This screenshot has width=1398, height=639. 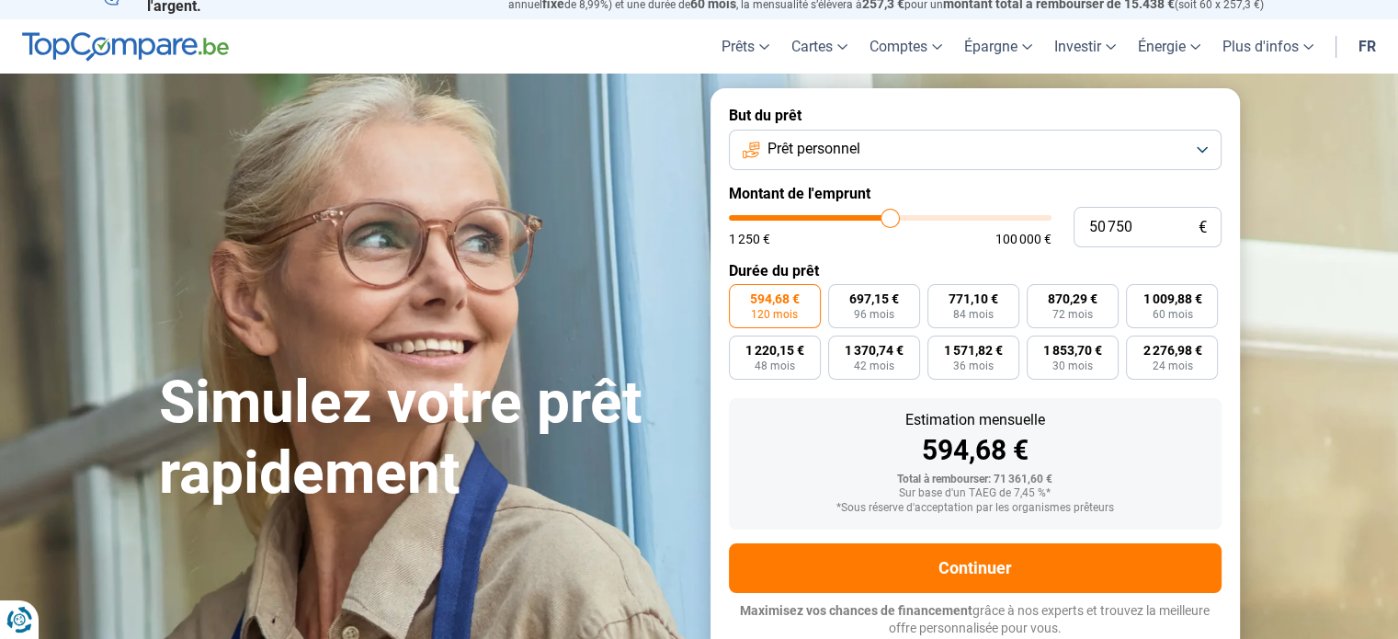 What do you see at coordinates (874, 314) in the screenshot?
I see `span: 96 mois` at bounding box center [874, 314].